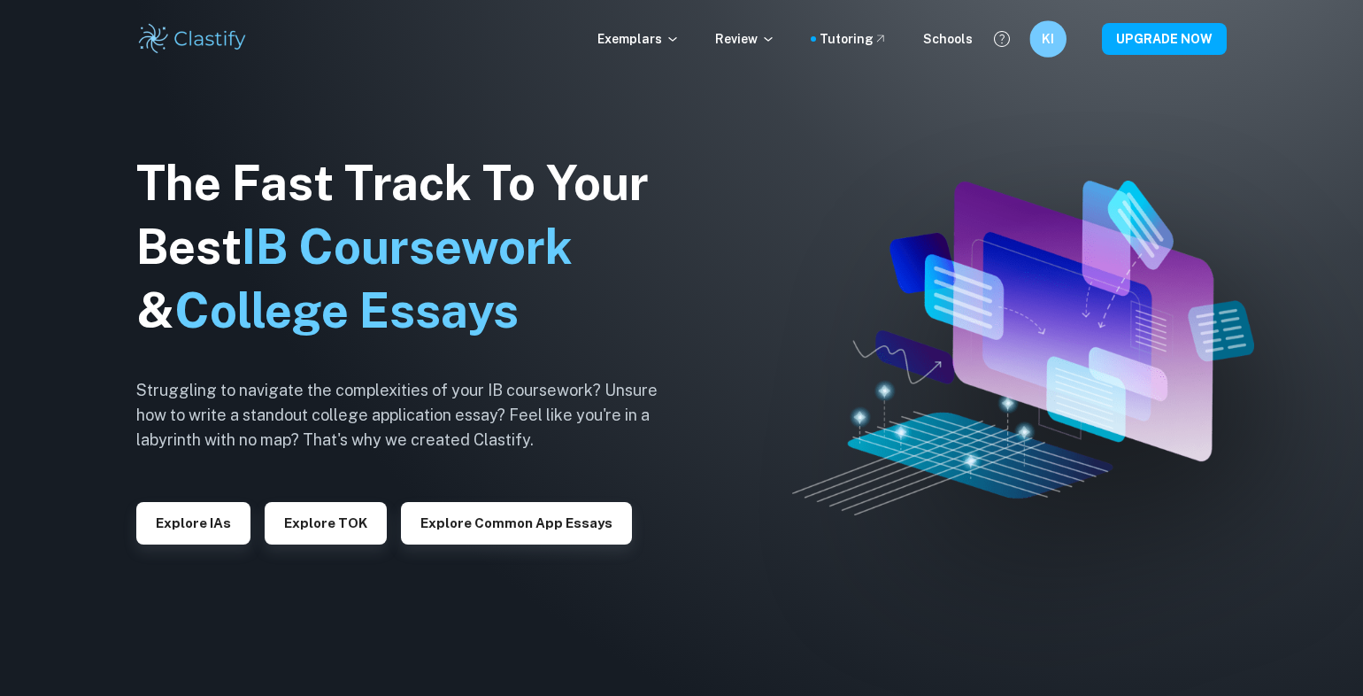 The image size is (1363, 696). What do you see at coordinates (1048, 39) in the screenshot?
I see `button: KI` at bounding box center [1048, 39].